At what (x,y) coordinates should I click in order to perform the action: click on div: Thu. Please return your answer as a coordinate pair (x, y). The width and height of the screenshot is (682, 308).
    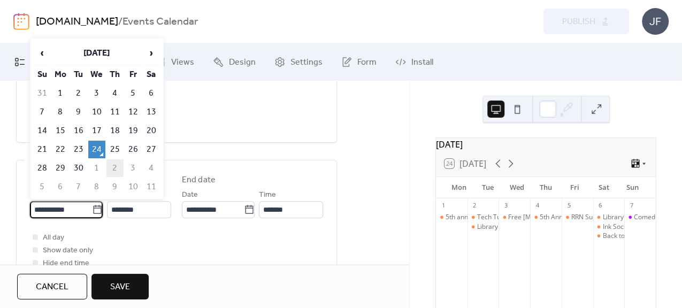
    Looking at the image, I should click on (545, 188).